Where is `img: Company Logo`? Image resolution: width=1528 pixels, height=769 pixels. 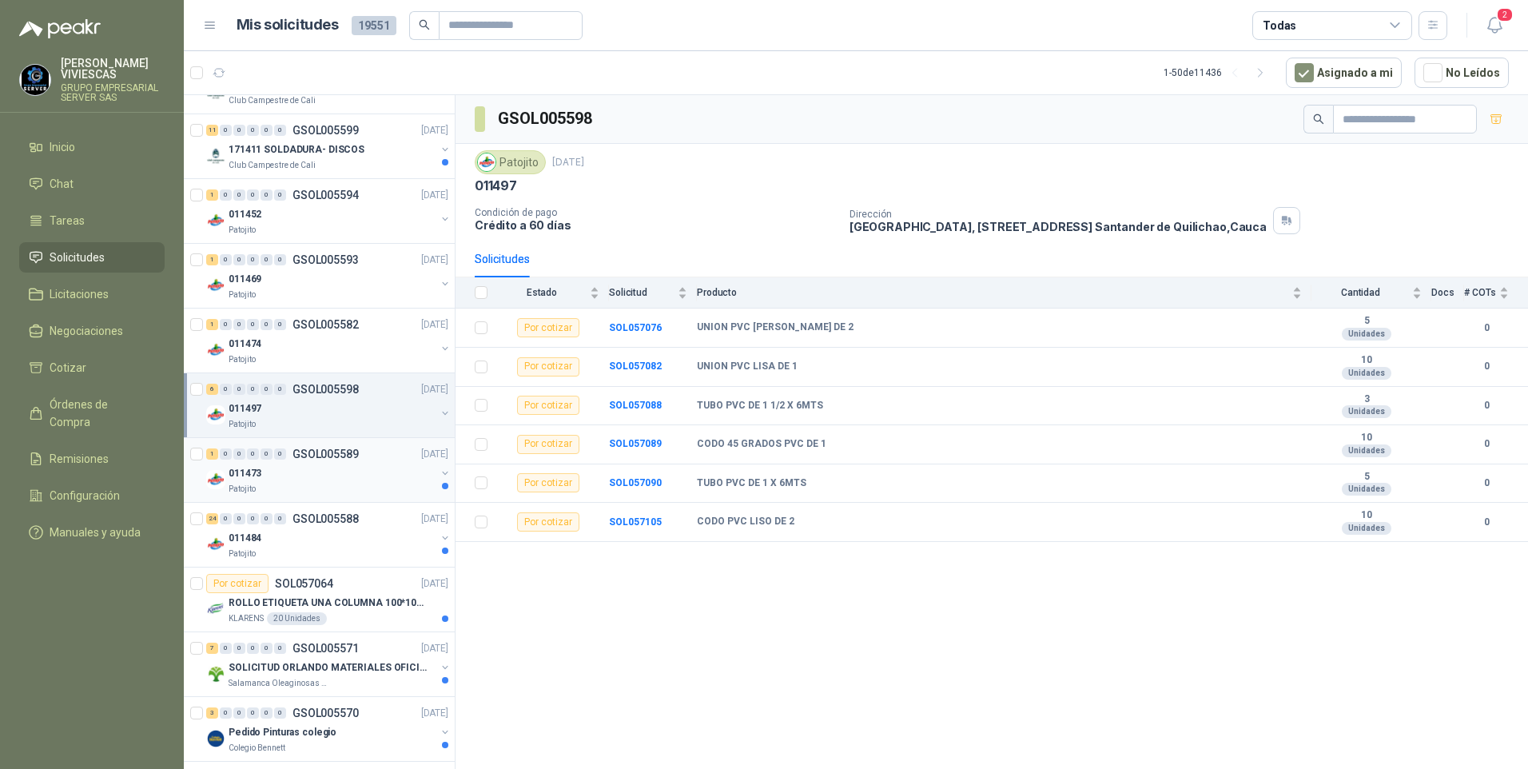
img: Company Logo is located at coordinates (216, 738).